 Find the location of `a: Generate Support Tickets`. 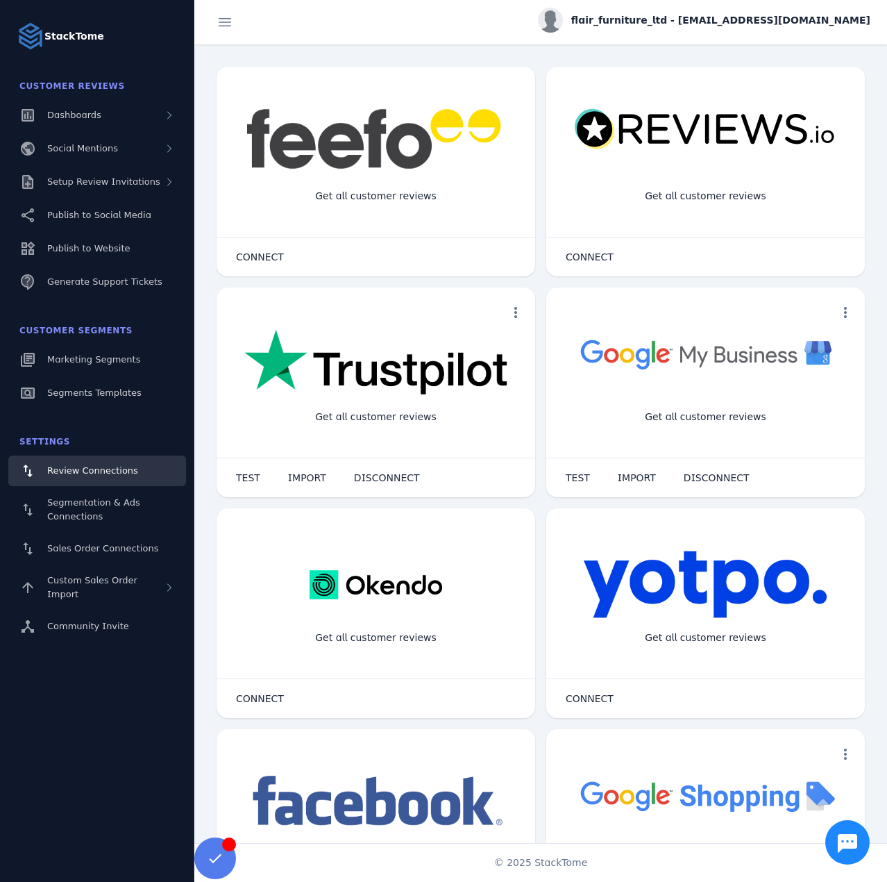

a: Generate Support Tickets is located at coordinates (97, 282).